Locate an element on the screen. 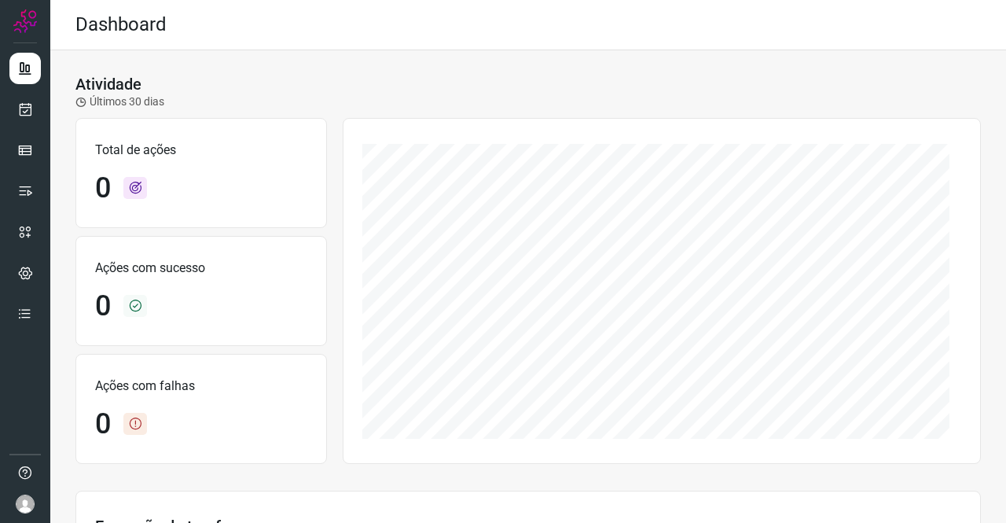 The width and height of the screenshot is (1006, 523). h2: Dashboard is located at coordinates (121, 24).